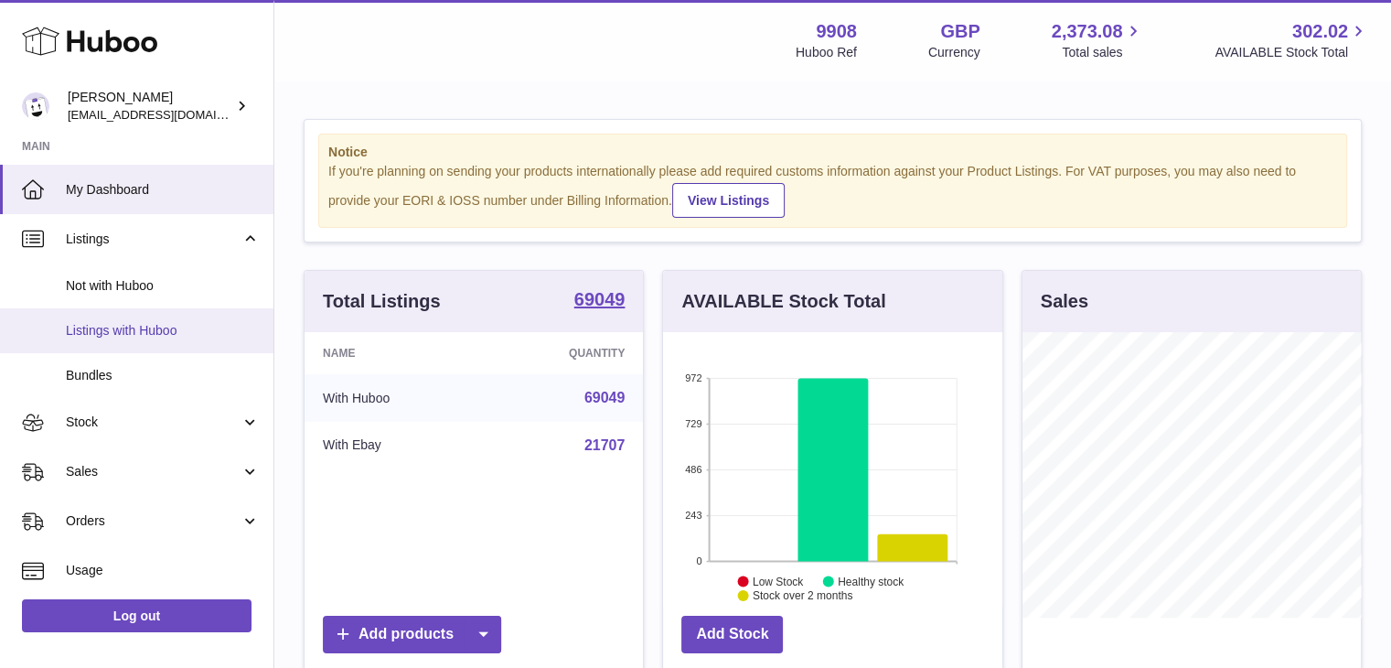 The image size is (1391, 668). What do you see at coordinates (1097, 40) in the screenshot?
I see `a: 2,373.08 Total sales` at bounding box center [1097, 40].